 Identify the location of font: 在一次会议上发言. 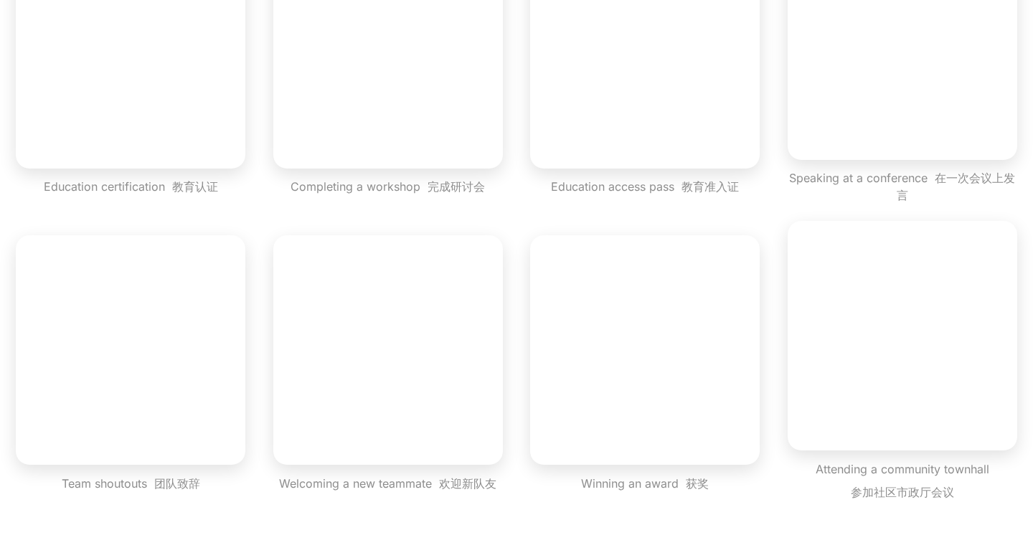
(956, 187).